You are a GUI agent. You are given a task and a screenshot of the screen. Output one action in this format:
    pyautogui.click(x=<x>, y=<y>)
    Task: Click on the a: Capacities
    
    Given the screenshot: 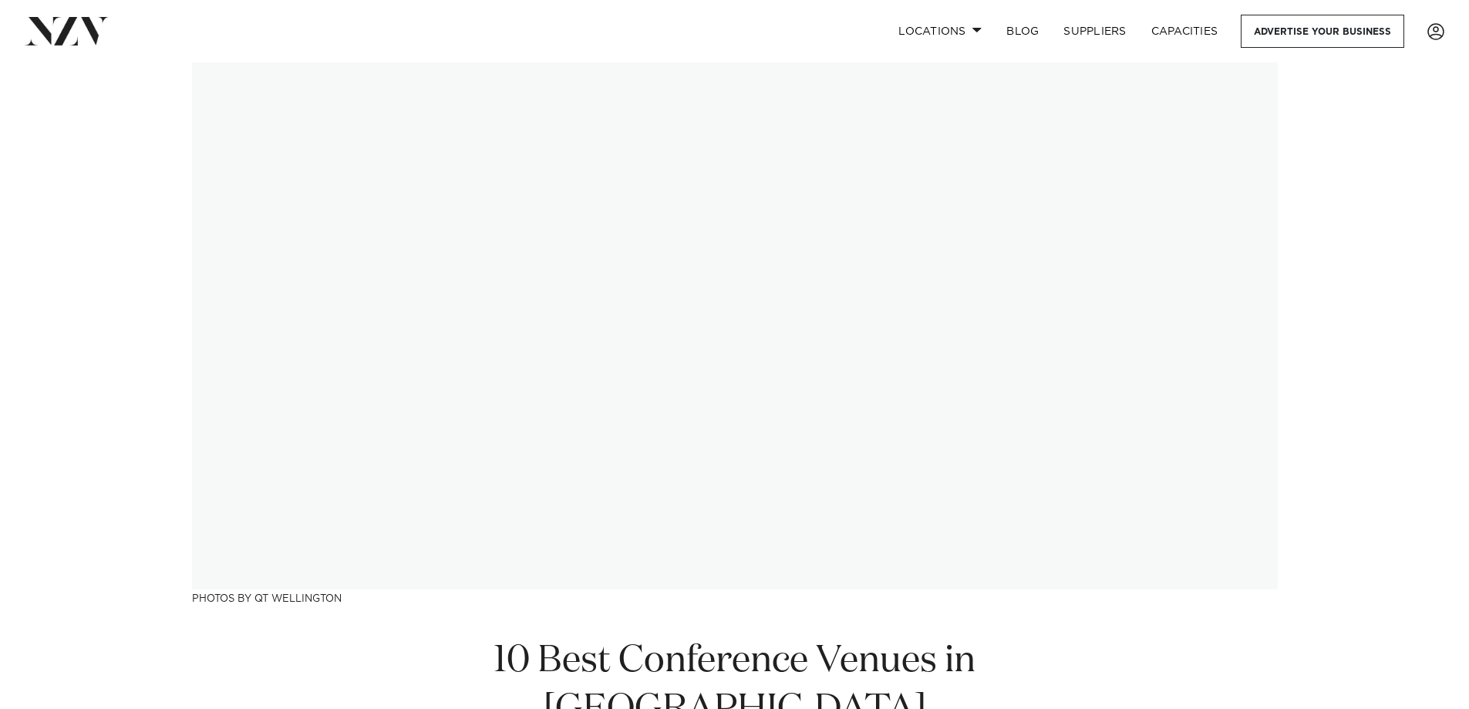 What is the action you would take?
    pyautogui.click(x=1185, y=31)
    